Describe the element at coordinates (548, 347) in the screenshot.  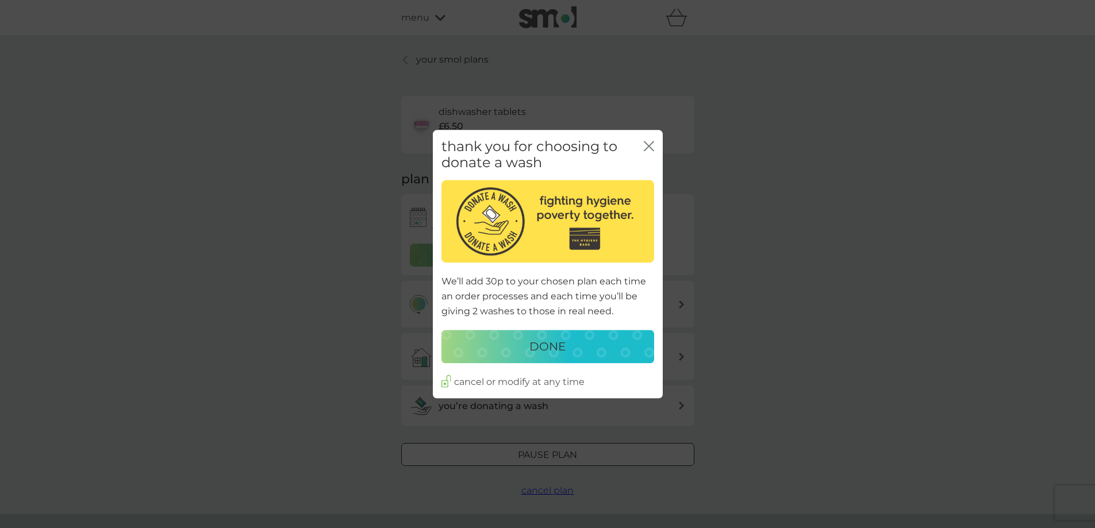
I see `button: DONE` at that location.